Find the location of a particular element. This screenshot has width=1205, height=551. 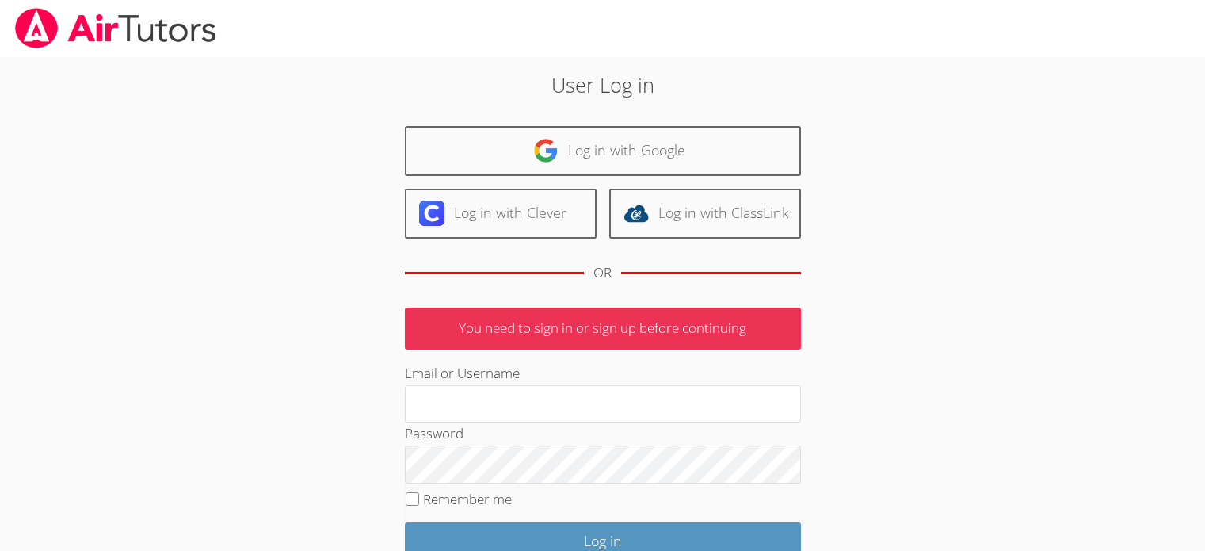

a: Log in with Google is located at coordinates (603, 151).